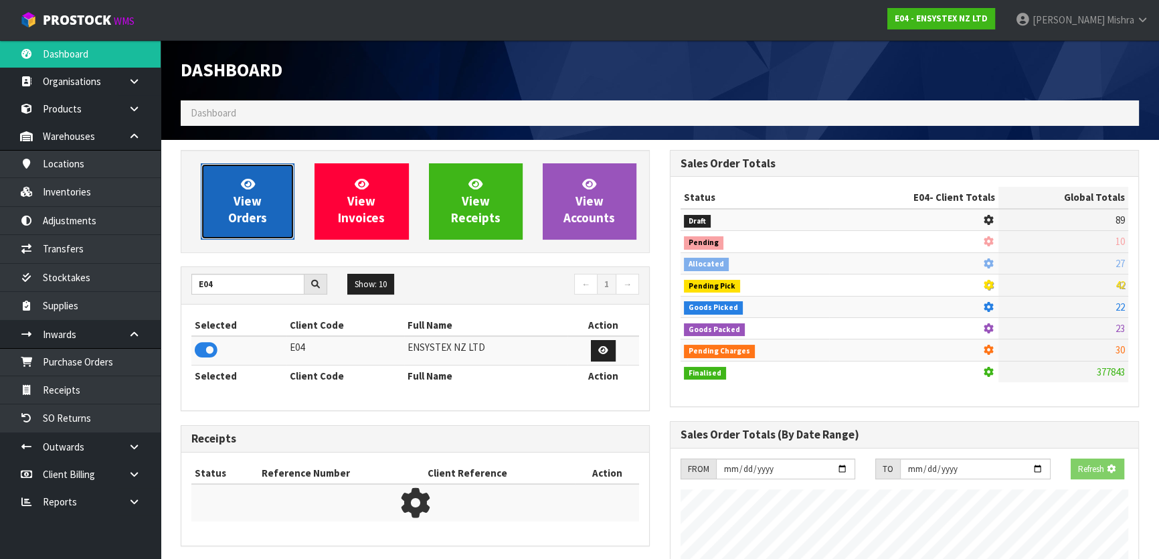 The width and height of the screenshot is (1159, 559). What do you see at coordinates (1120, 284) in the screenshot?
I see `span: 42` at bounding box center [1120, 284].